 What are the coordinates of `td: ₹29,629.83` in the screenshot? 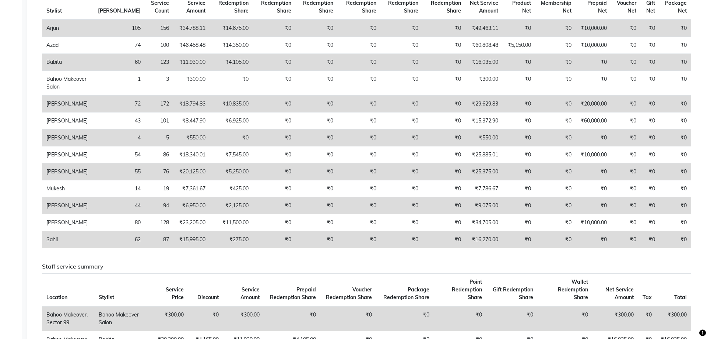 It's located at (485, 104).